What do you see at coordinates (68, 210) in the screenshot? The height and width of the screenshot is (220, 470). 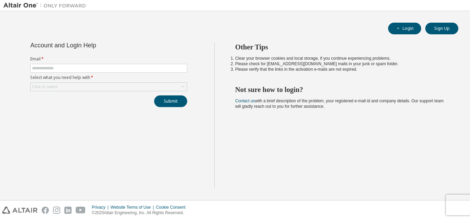 I see `img: linkedin.svg` at bounding box center [68, 210].